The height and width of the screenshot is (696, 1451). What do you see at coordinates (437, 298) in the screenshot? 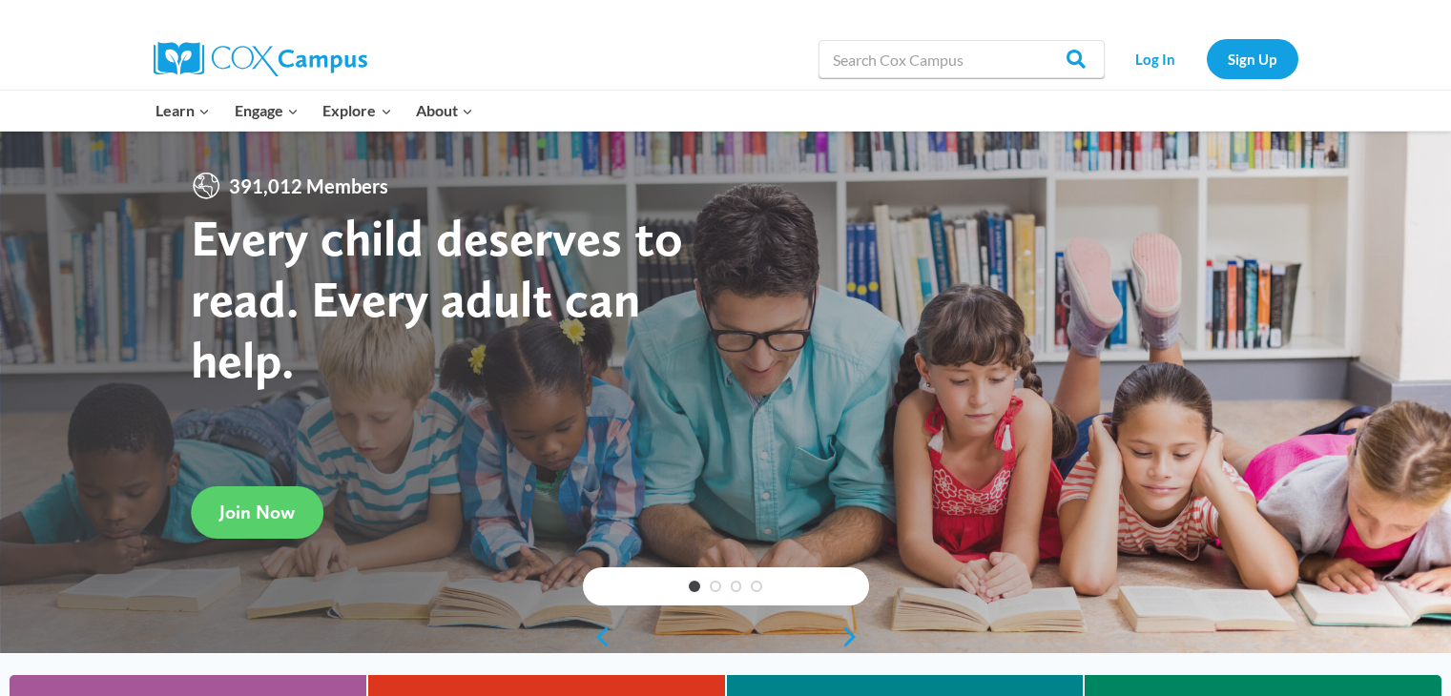
I see `strong: Every child deserves to read. Every adult can help.` at bounding box center [437, 298].